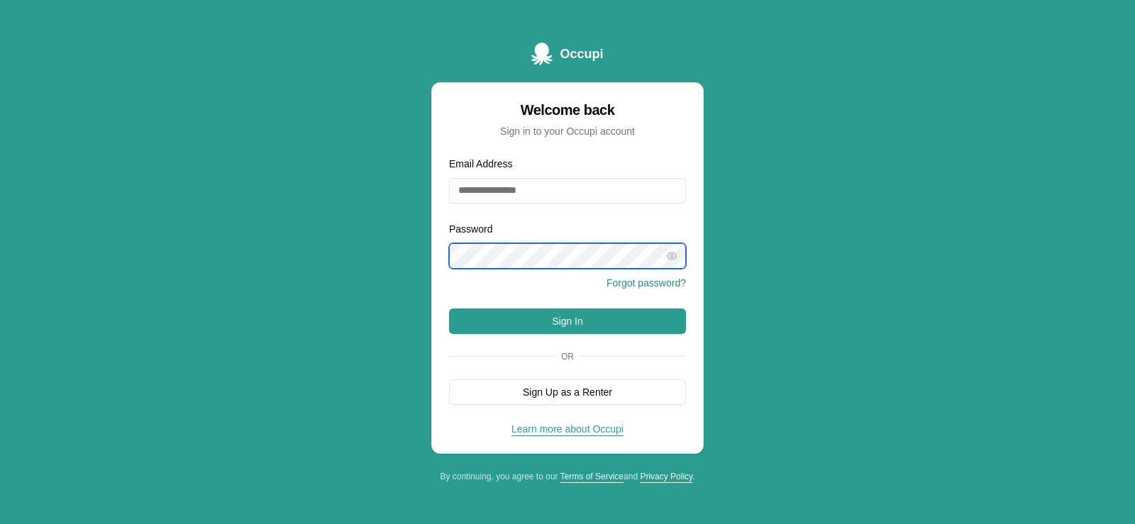  What do you see at coordinates (568, 110) in the screenshot?
I see `div: Welcome back` at bounding box center [568, 110].